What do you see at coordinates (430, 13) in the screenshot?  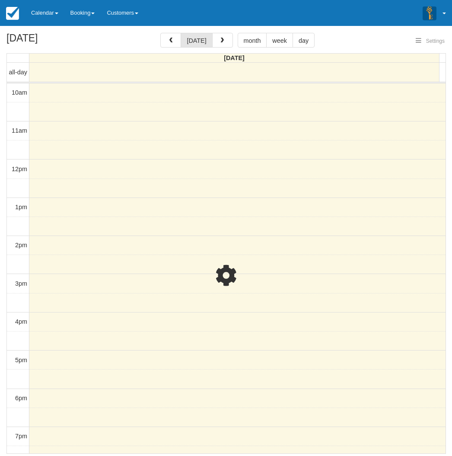 I see `img: A3` at bounding box center [430, 13].